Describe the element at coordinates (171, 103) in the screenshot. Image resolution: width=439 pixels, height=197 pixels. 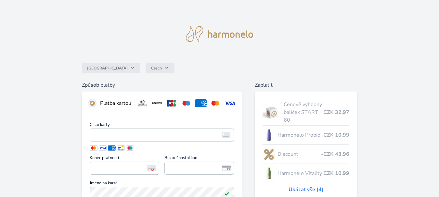
I see `img: jcb.svg` at that location.